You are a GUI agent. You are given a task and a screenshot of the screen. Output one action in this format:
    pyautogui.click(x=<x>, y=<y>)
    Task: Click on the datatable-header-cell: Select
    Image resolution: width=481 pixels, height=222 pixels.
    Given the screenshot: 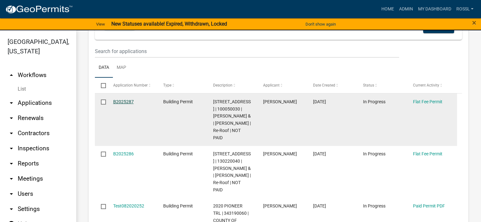 What is the action you would take?
    pyautogui.click(x=101, y=85)
    